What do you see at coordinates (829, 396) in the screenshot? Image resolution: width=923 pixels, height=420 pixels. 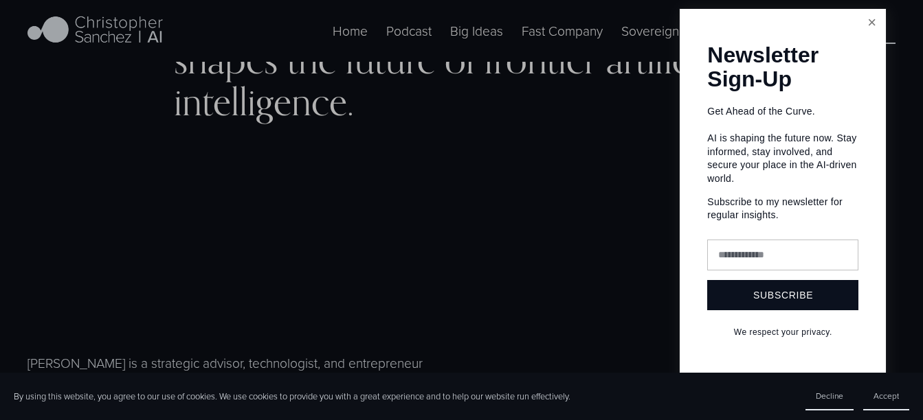 I see `button: Decline` at bounding box center [829, 396].